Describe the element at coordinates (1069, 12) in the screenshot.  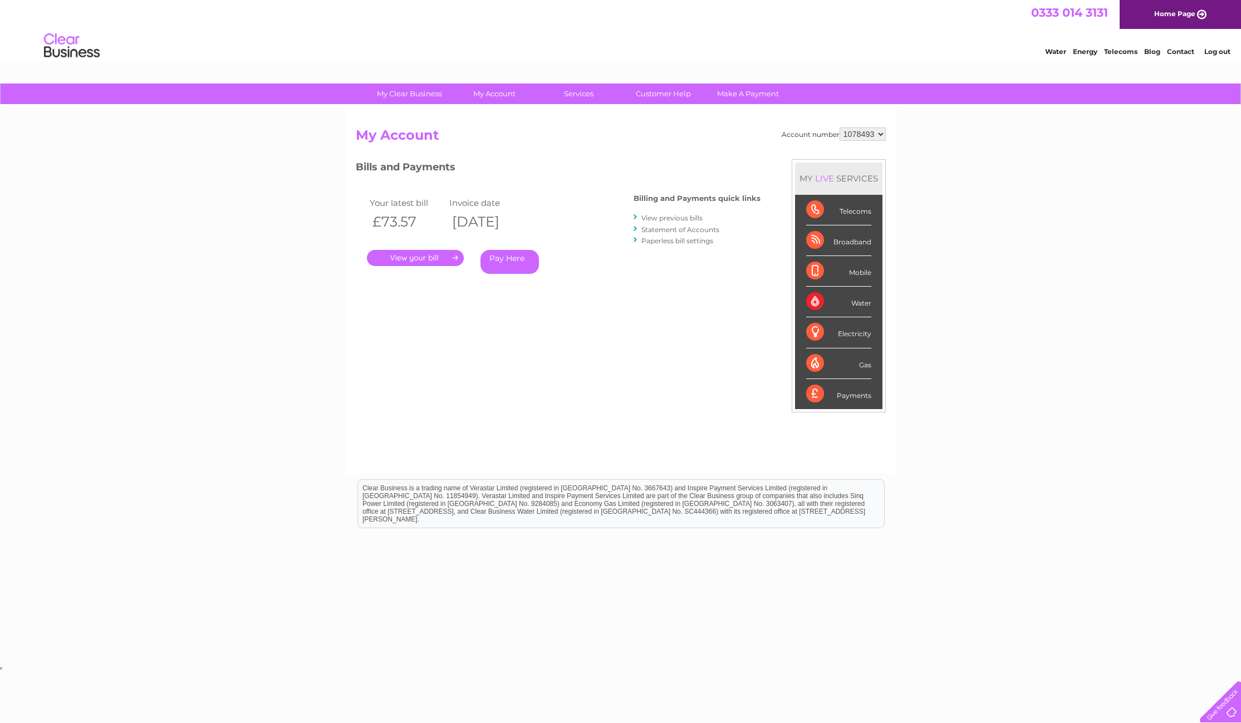
I see `a: 0333 014 3131` at that location.